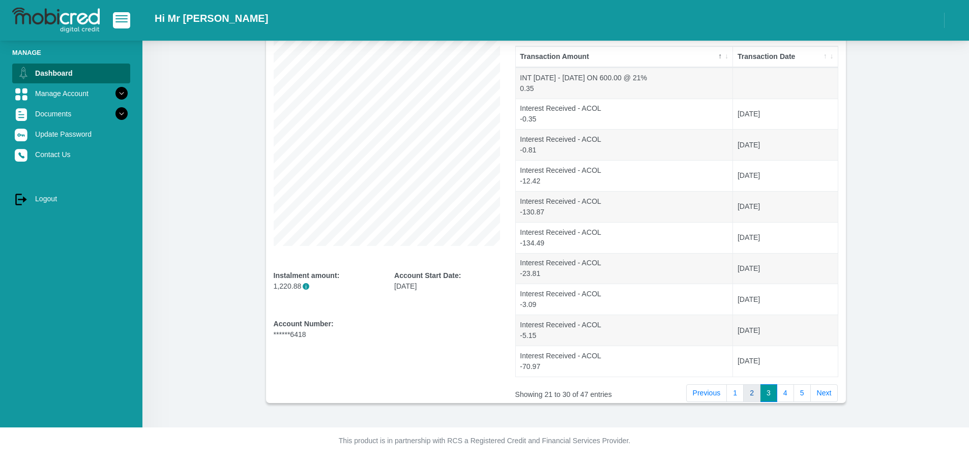 This screenshot has height=463, width=969. Describe the element at coordinates (71, 94) in the screenshot. I see `a: Manage Account` at that location.